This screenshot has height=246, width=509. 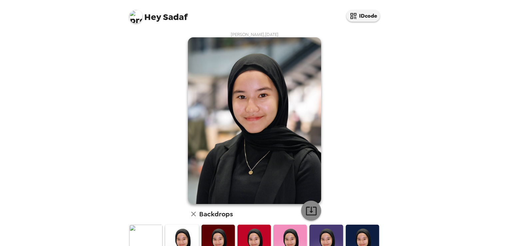 I want to click on span: Sadaf, so click(x=158, y=14).